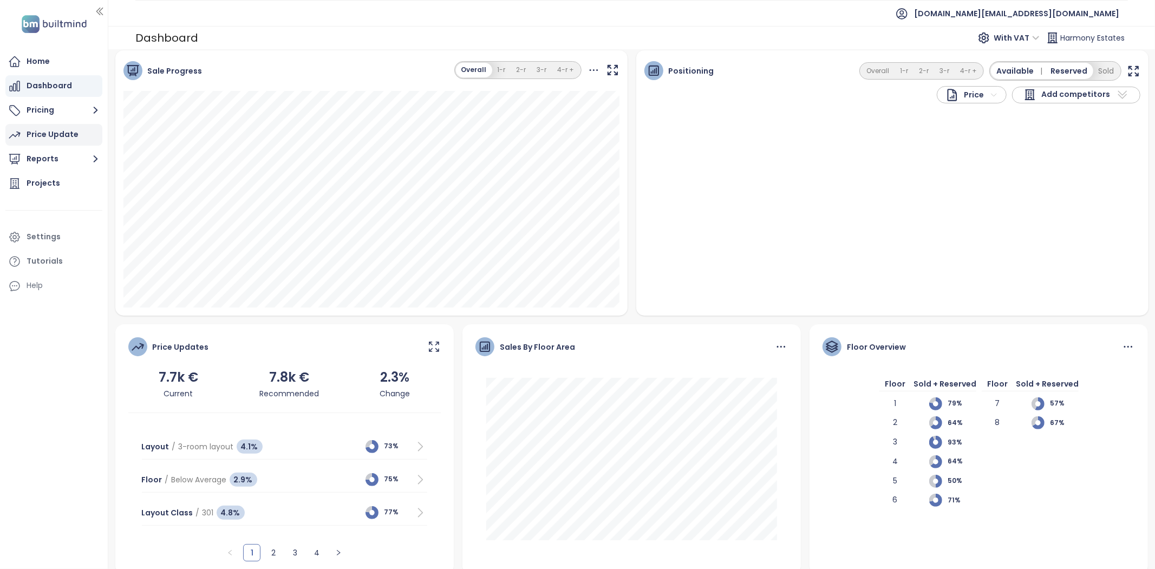 The image size is (1155, 569). Describe the element at coordinates (175, 71) in the screenshot. I see `span: Sale Progress` at that location.